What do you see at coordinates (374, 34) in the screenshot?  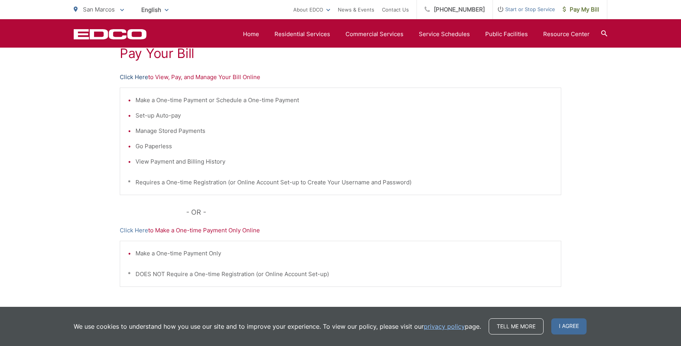 I see `a: Commercial Services` at bounding box center [374, 34].